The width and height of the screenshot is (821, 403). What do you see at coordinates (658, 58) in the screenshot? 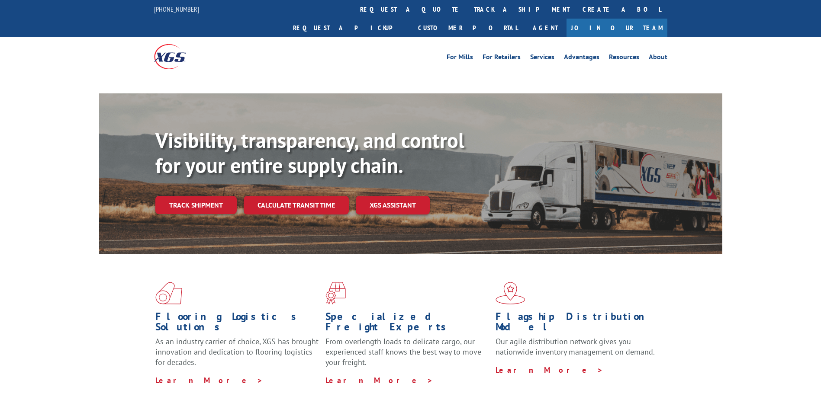
I see `a: About` at bounding box center [658, 58].